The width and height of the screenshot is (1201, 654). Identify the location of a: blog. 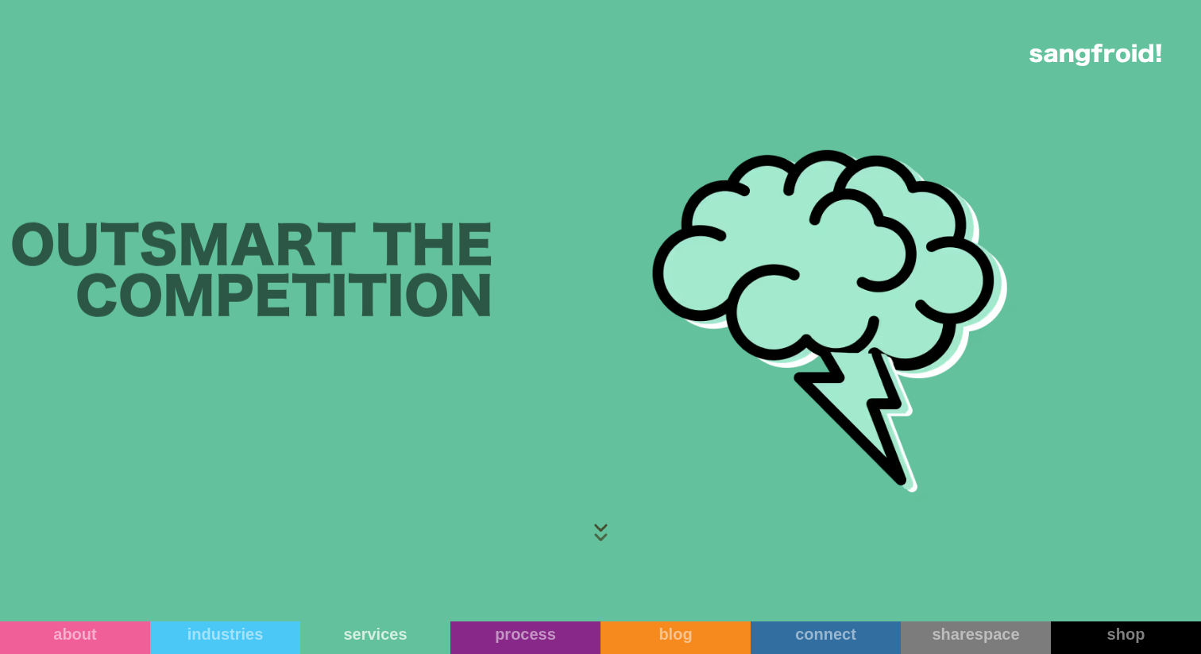
(675, 637).